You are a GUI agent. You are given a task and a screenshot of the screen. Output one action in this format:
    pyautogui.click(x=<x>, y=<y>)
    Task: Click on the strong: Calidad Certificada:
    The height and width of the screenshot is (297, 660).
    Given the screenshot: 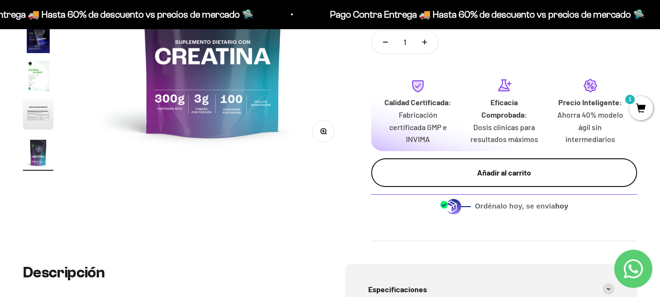 What is the action you would take?
    pyautogui.click(x=418, y=102)
    